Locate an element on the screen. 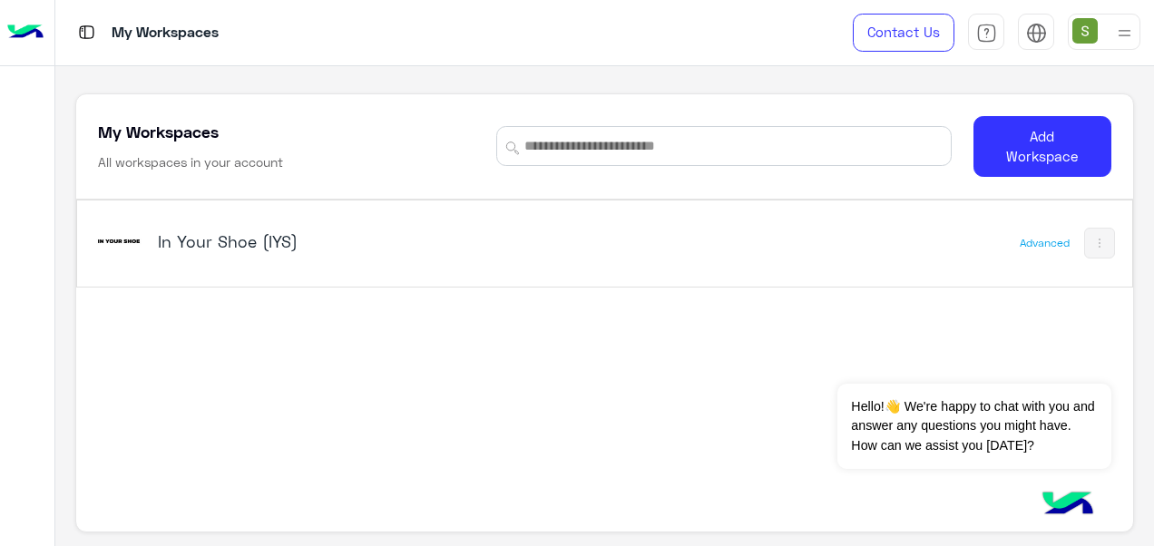  div: Advanced is located at coordinates (1044, 243).